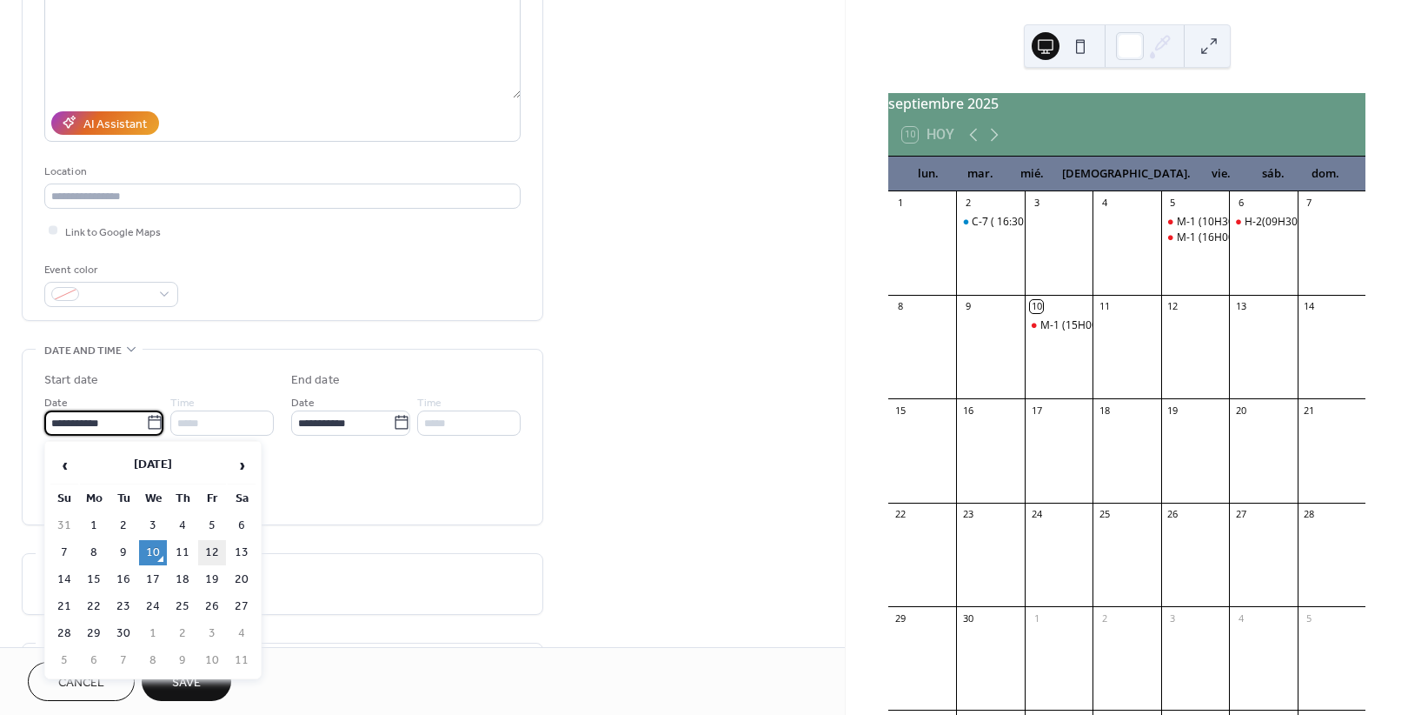  Describe the element at coordinates (113, 231) in the screenshot. I see `span: Link to Google Maps` at that location.